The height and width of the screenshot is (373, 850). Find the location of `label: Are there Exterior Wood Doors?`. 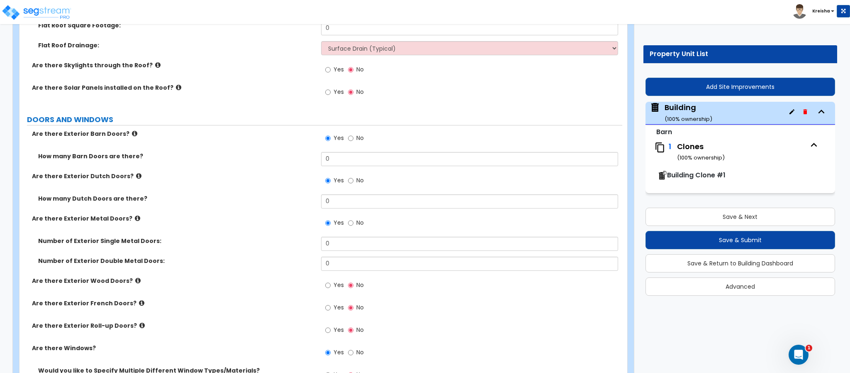

label: Are there Exterior Wood Doors? is located at coordinates (173, 281).